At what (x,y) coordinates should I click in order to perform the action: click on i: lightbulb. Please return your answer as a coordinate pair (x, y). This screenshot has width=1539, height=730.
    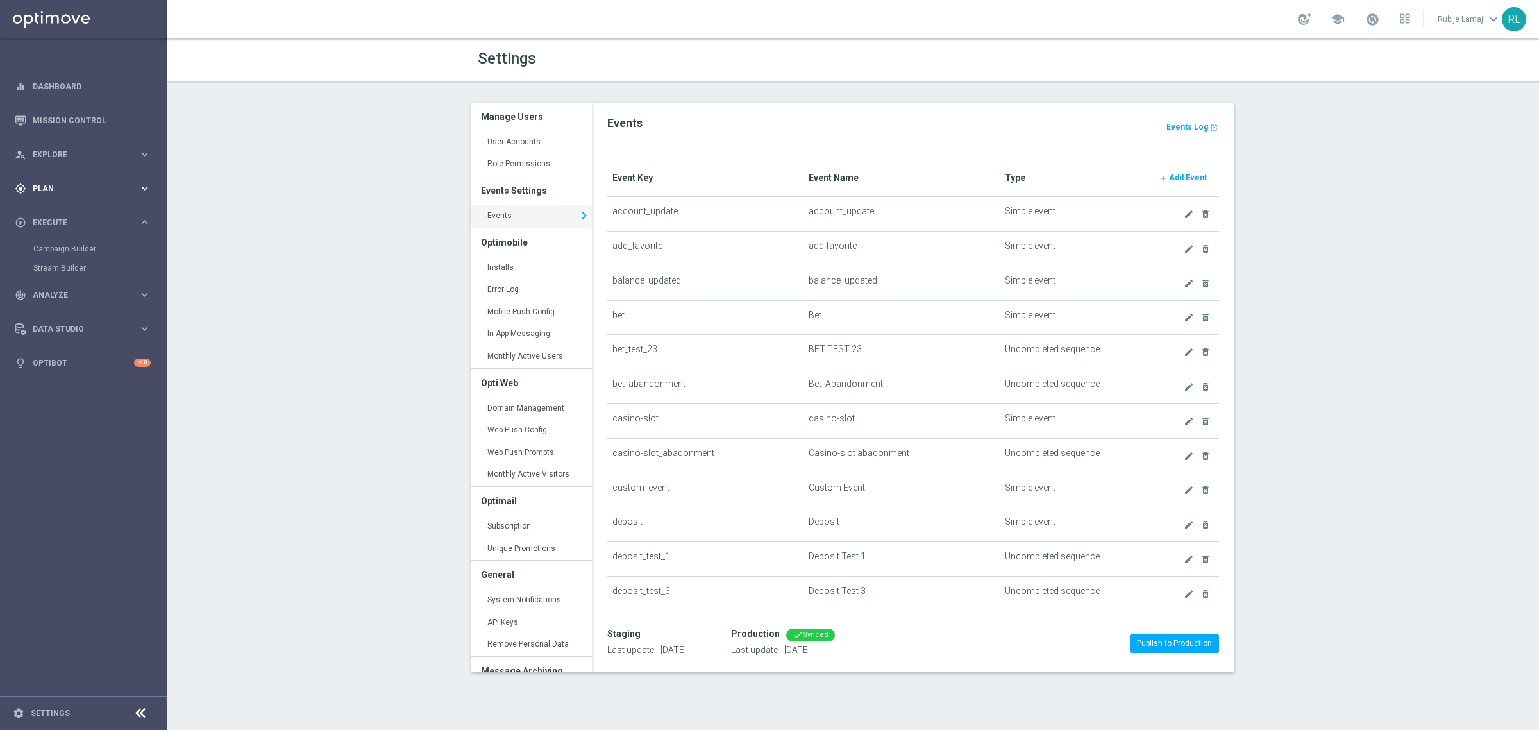
    Looking at the image, I should click on (21, 363).